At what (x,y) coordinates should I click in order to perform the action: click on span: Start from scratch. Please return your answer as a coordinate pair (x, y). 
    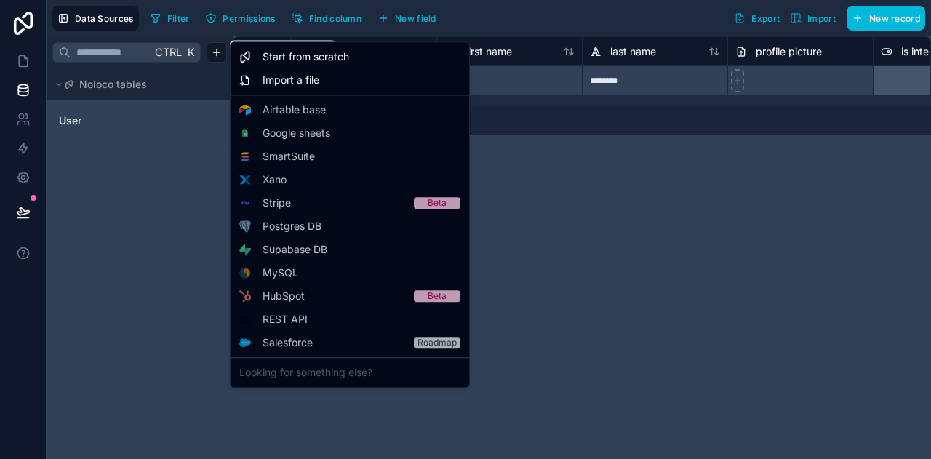
    Looking at the image, I should click on (305, 57).